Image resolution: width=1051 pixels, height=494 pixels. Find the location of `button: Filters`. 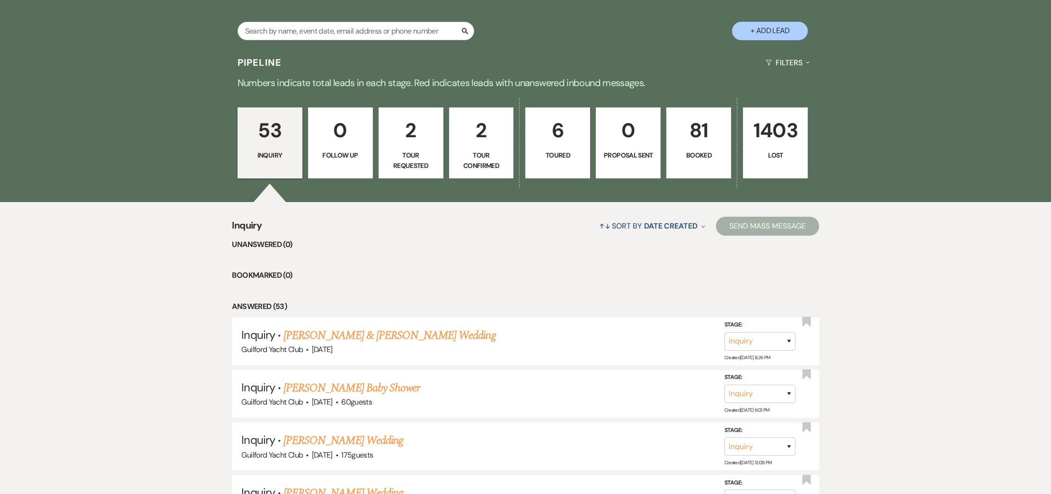

button: Filters is located at coordinates (787, 62).